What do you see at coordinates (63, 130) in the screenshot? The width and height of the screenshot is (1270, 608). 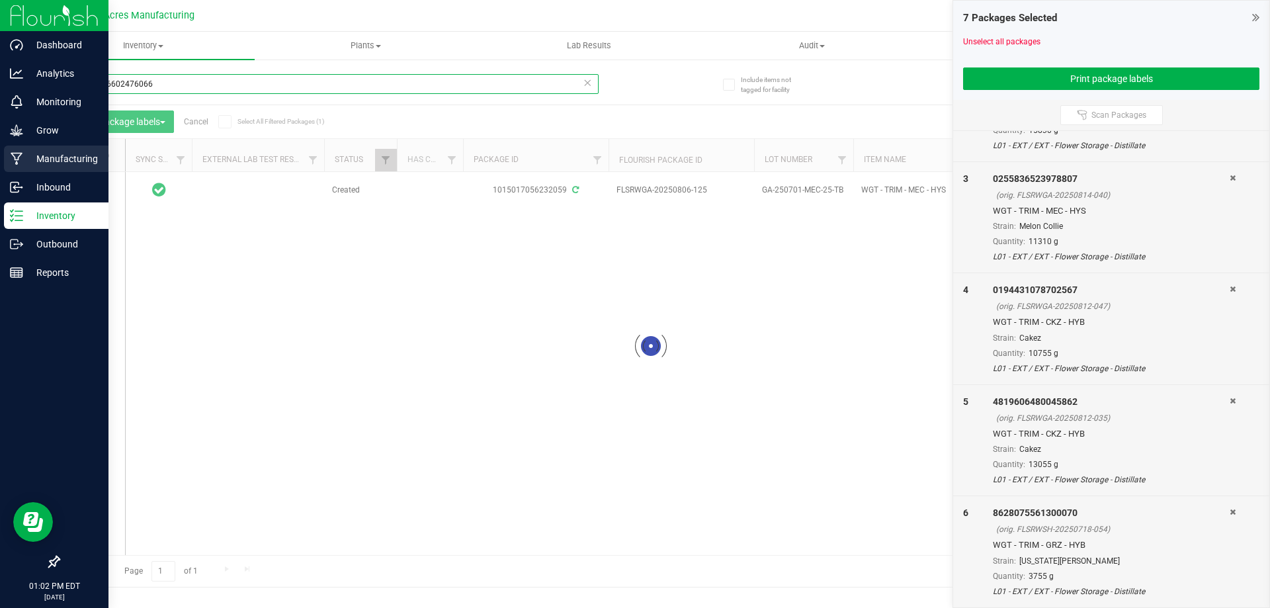 I see `p: Grow` at bounding box center [63, 130].